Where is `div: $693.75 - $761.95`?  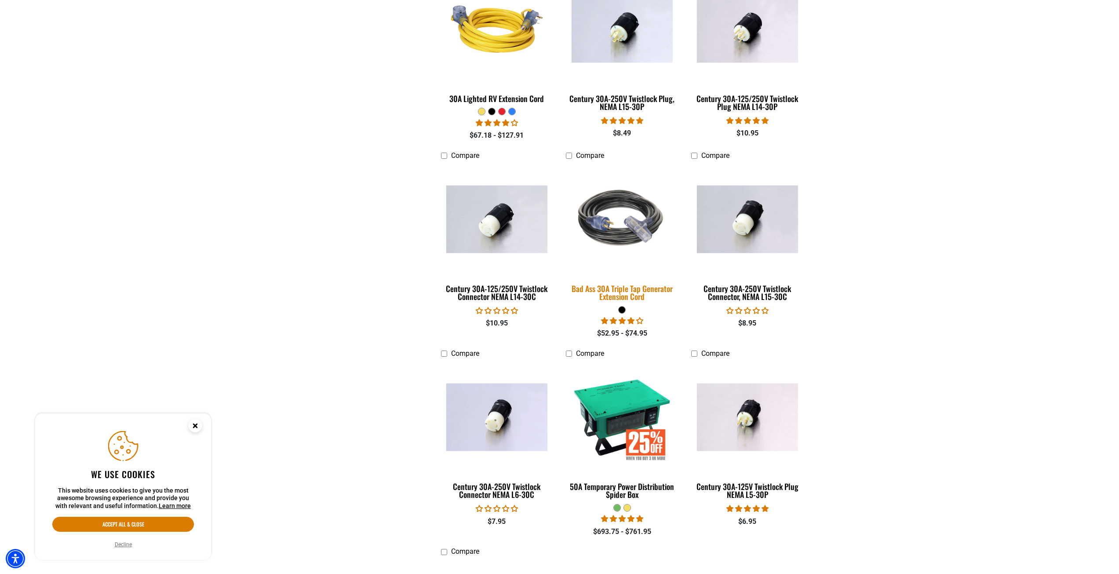 div: $693.75 - $761.95 is located at coordinates (622, 531).